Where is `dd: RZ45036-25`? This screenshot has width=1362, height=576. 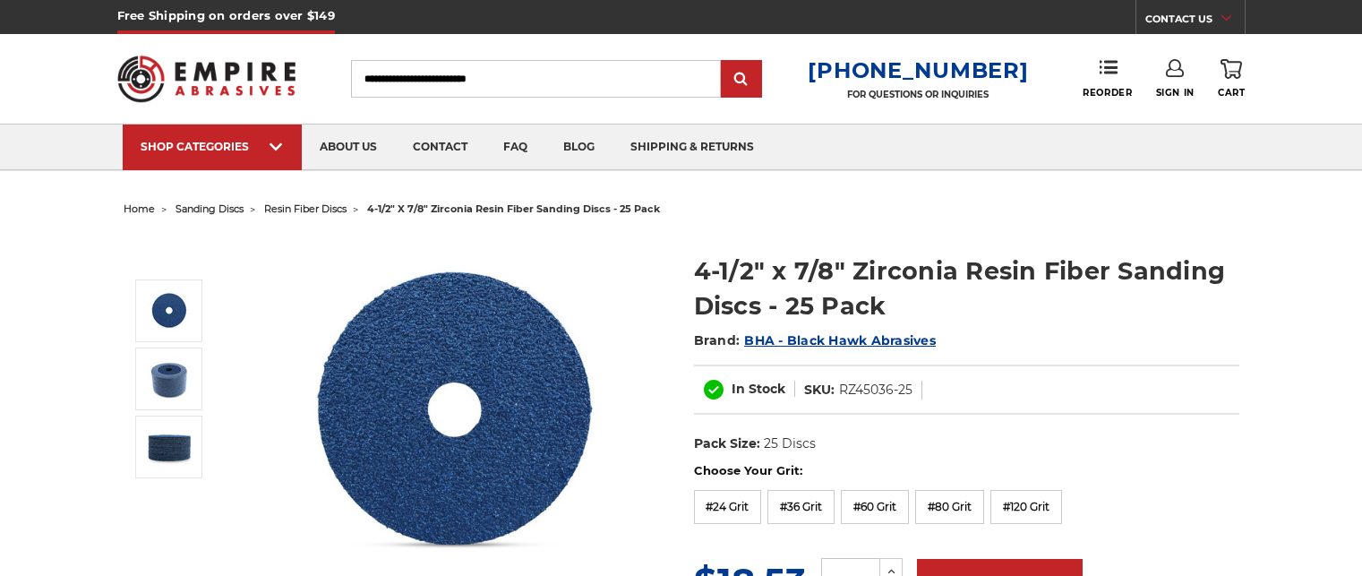
dd: RZ45036-25 is located at coordinates (876, 390).